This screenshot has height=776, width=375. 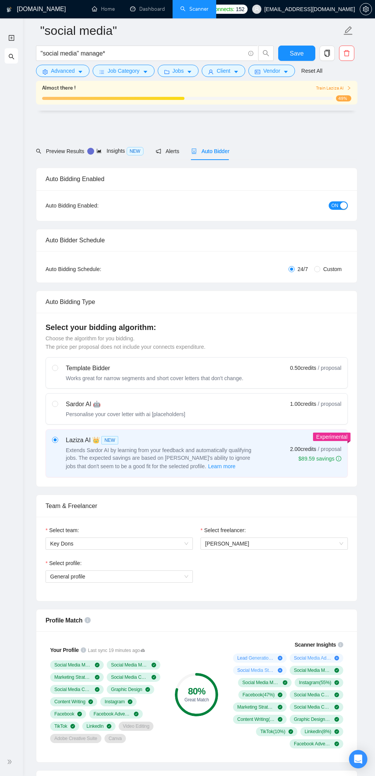 I want to click on span: Social Media Content, so click(x=73, y=689).